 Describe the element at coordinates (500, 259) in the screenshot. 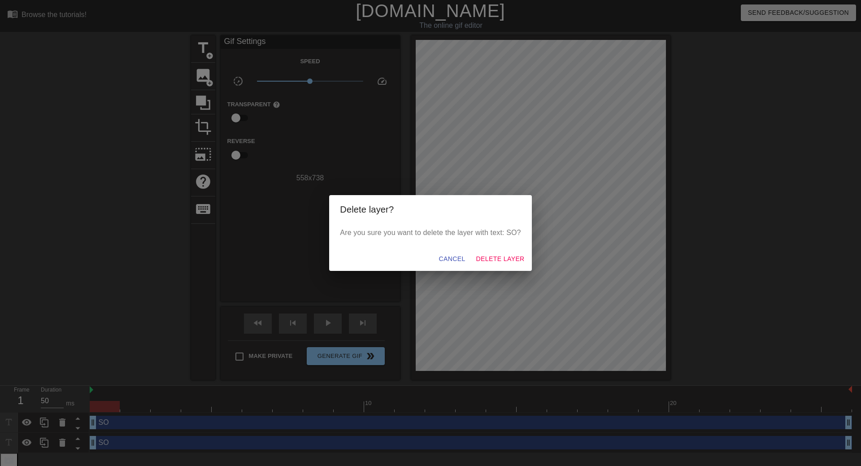

I see `button: Delete Layer` at that location.